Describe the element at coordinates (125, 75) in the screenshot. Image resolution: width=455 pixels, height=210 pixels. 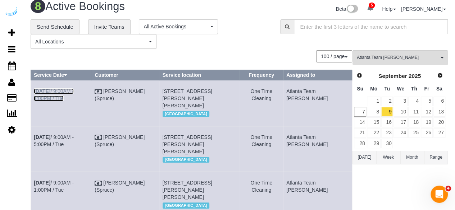
I see `th: Customer` at that location.